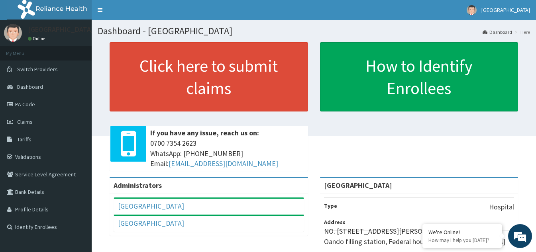 The width and height of the screenshot is (536, 252). What do you see at coordinates (30, 87) in the screenshot?
I see `span: Dashboard` at bounding box center [30, 87].